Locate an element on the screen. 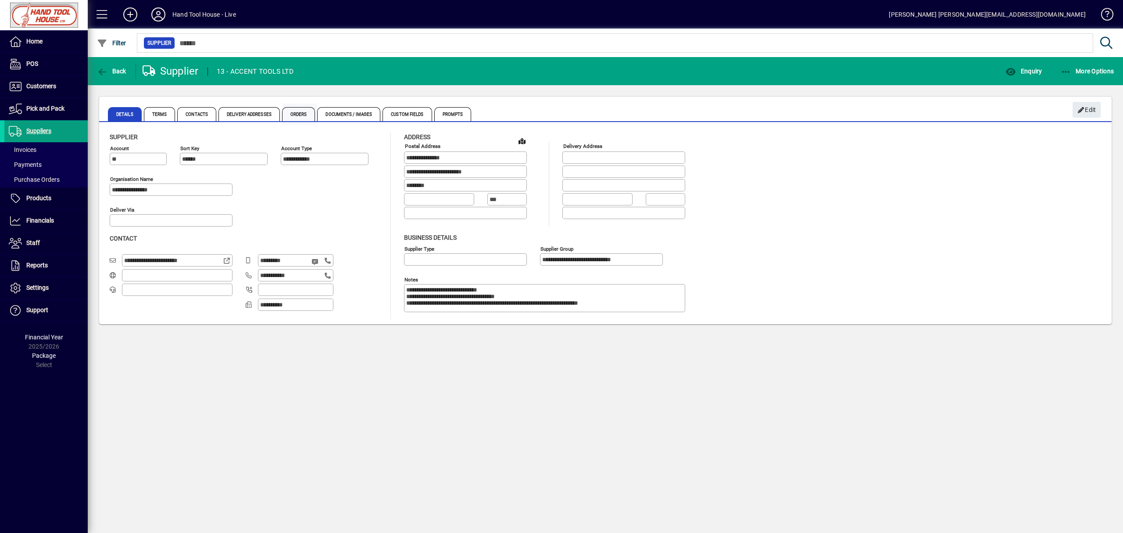  span: Edit is located at coordinates (1087, 110).